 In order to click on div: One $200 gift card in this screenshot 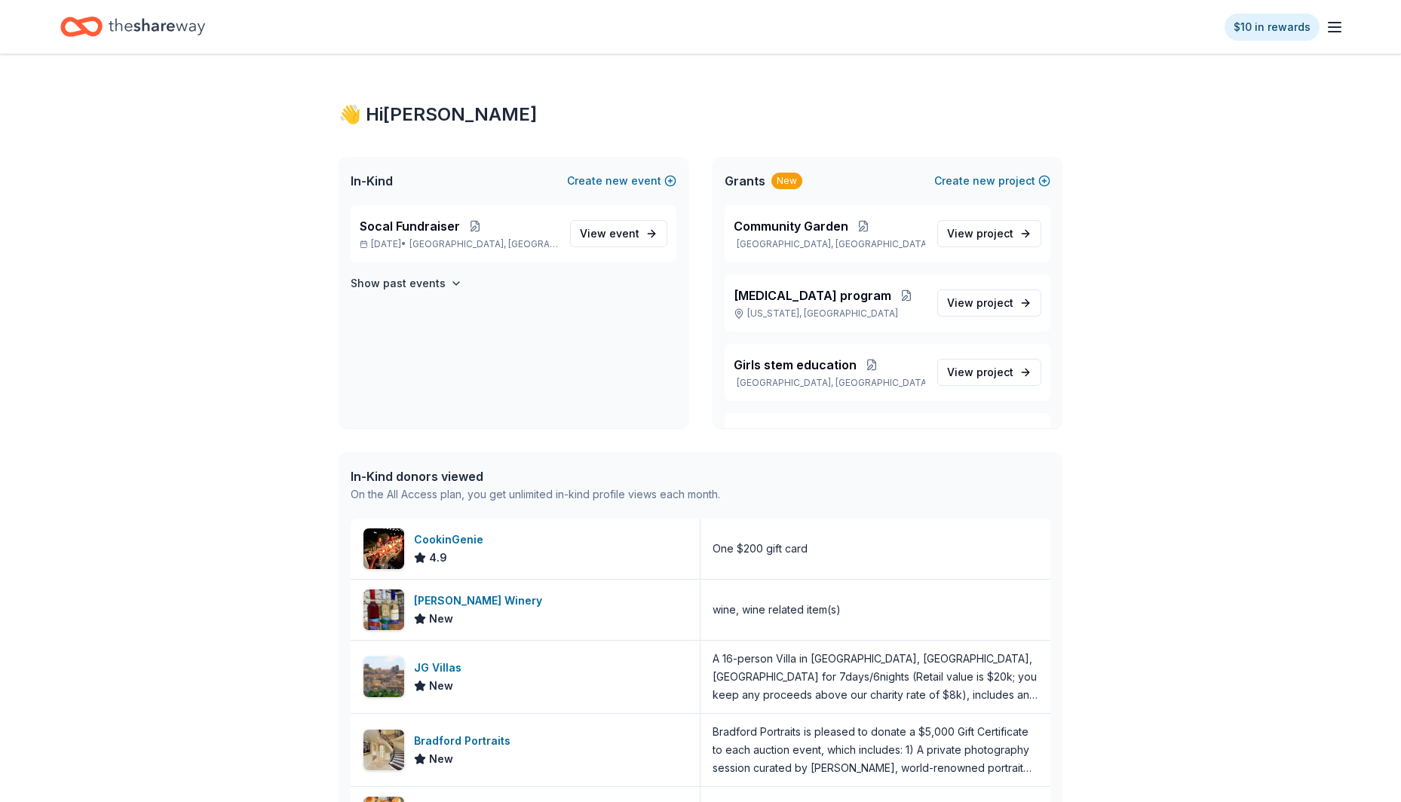, I will do `click(760, 549)`.